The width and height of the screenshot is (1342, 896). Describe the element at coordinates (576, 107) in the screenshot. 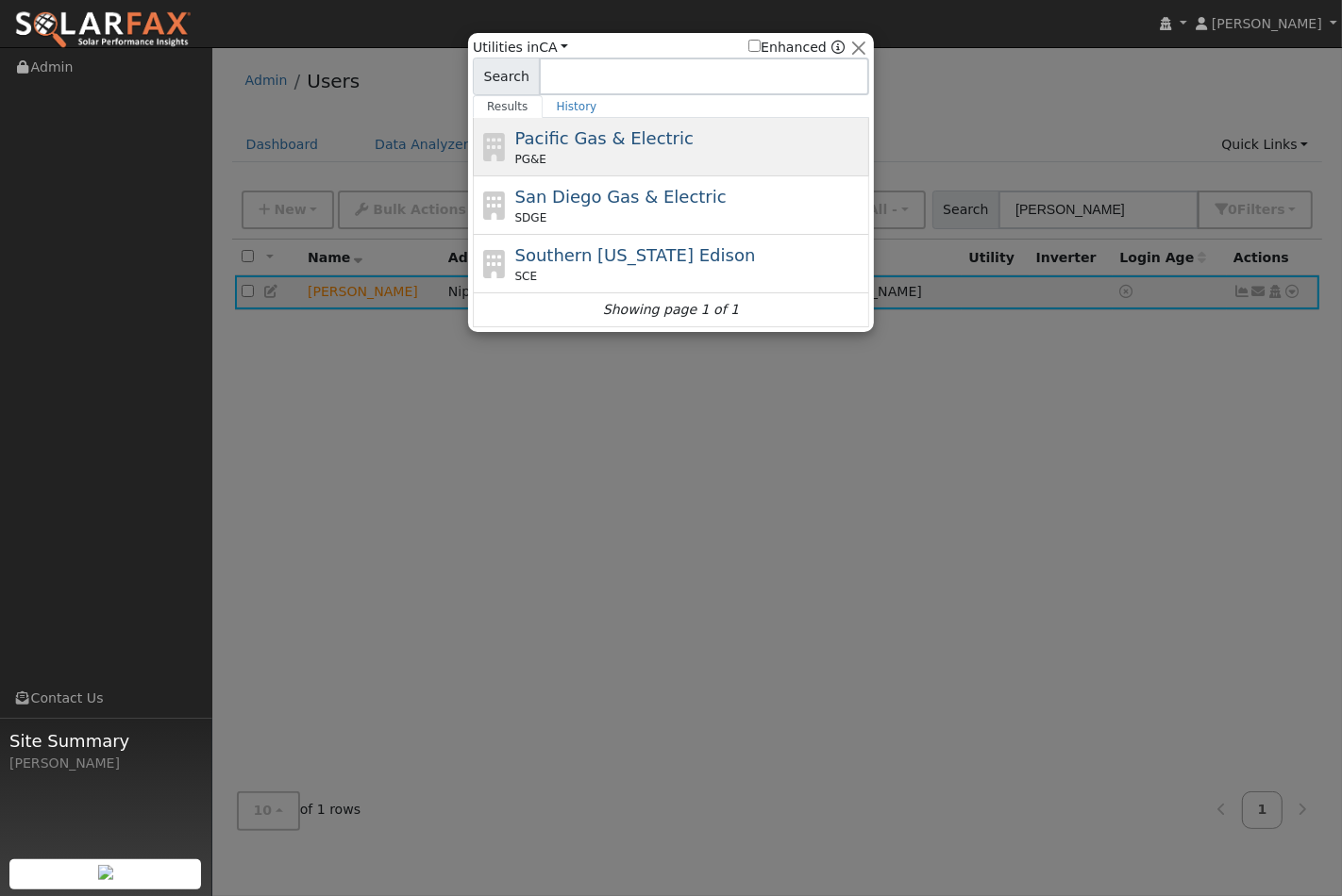

I see `a: History` at that location.